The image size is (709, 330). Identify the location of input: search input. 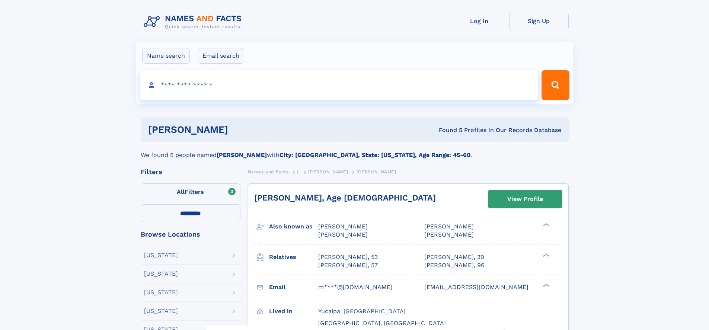
(339, 85).